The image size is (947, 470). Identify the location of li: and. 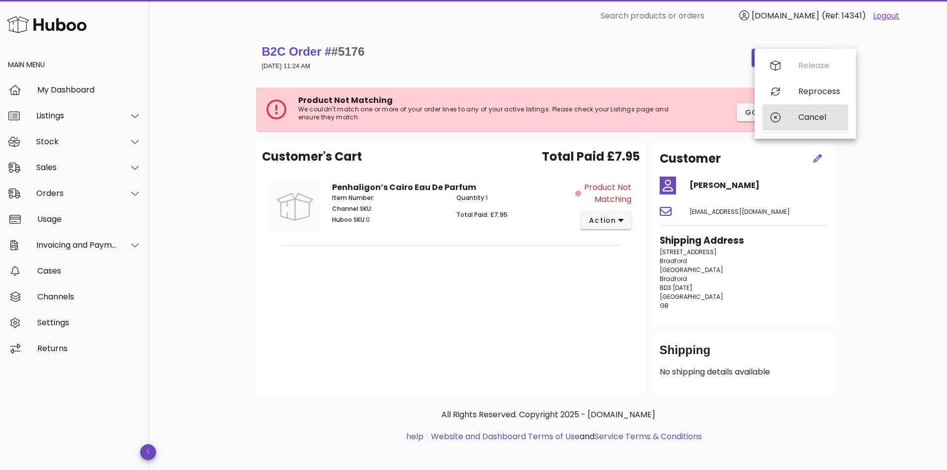
(565, 437).